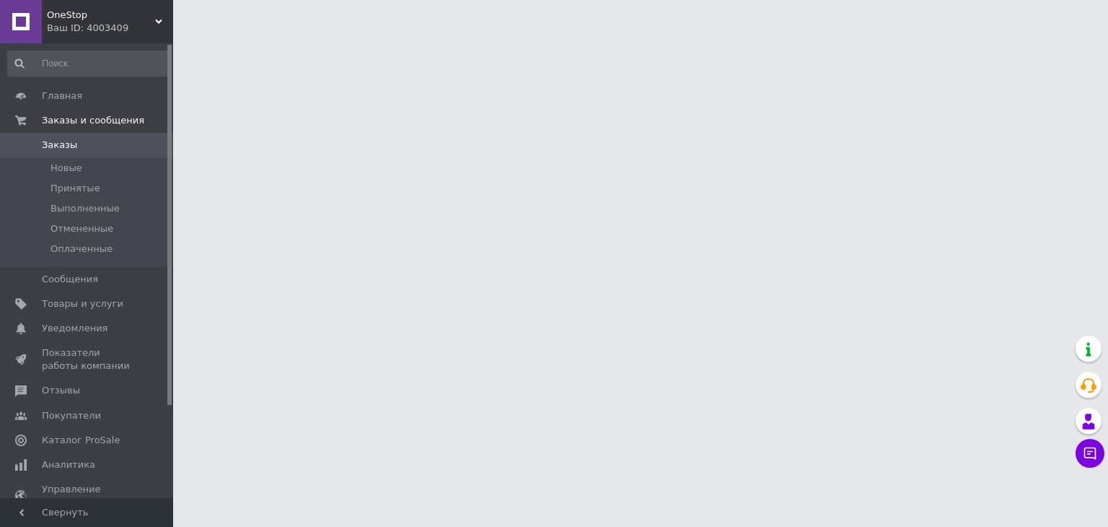  I want to click on span: Товары и услуги, so click(82, 304).